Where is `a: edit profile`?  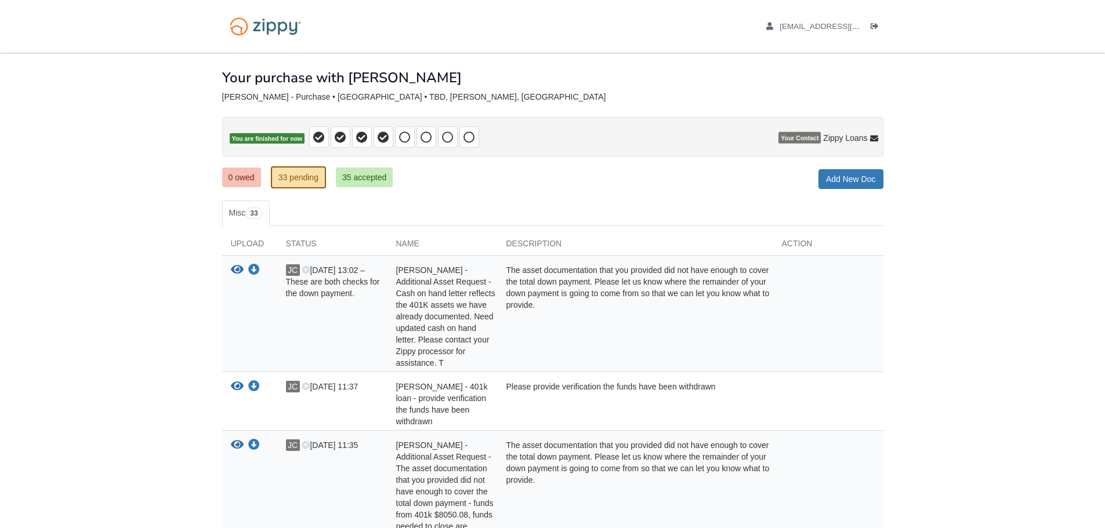
a: edit profile is located at coordinates (839, 28).